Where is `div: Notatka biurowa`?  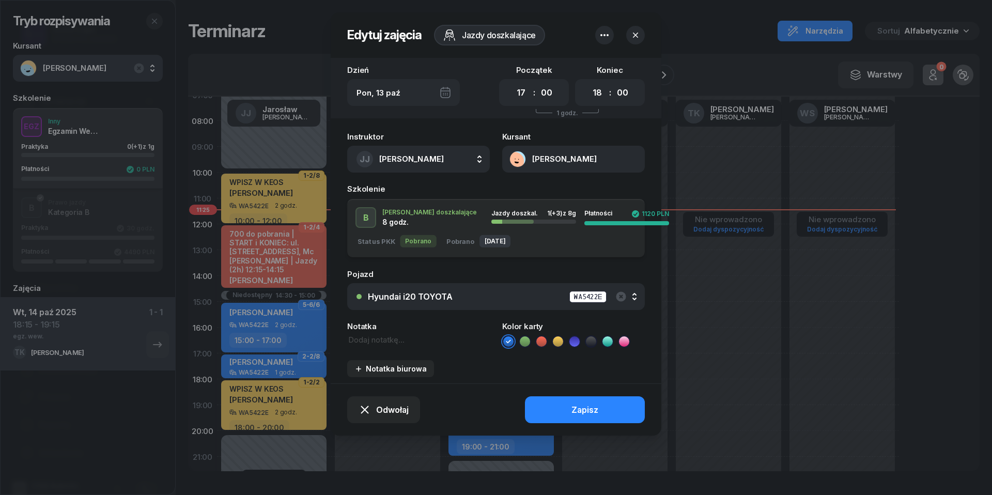
div: Notatka biurowa is located at coordinates (390, 368).